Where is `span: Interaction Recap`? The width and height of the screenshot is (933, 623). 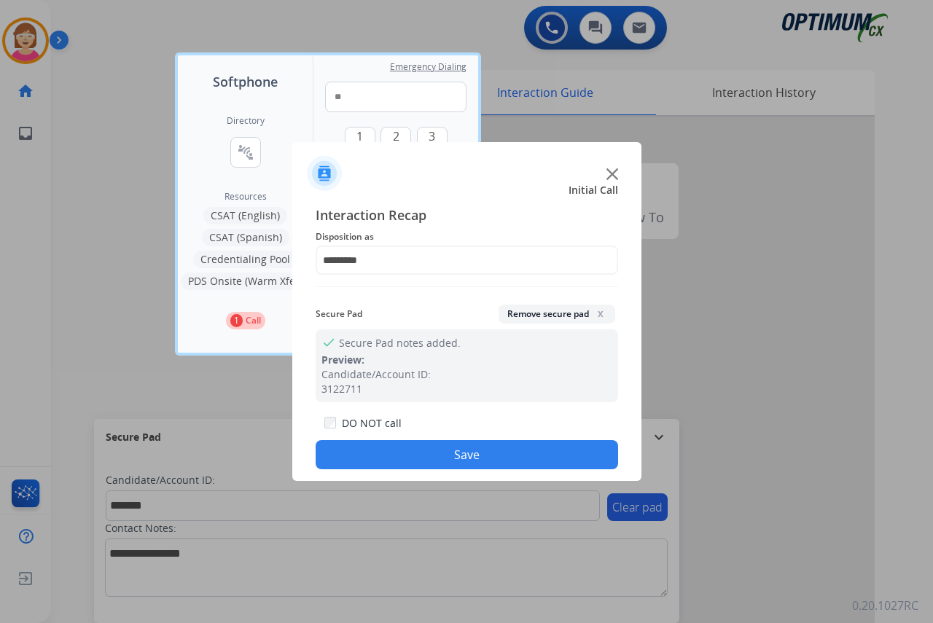
span: Interaction Recap is located at coordinates (467, 217).